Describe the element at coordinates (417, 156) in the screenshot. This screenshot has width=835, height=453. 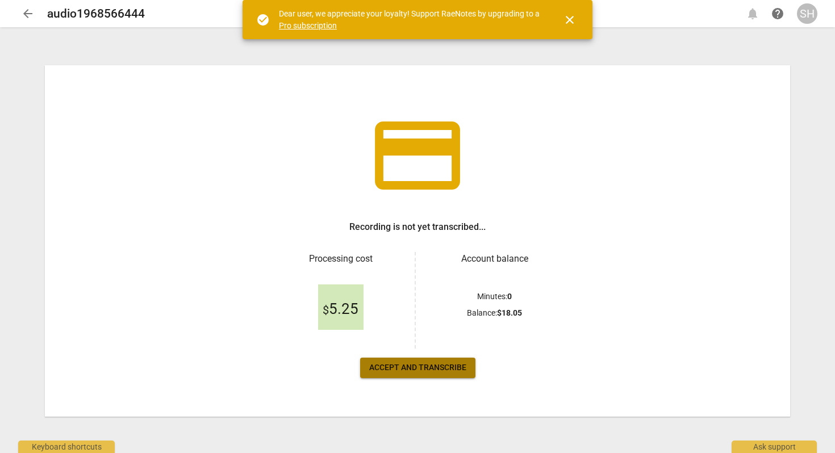
I see `span: credit_card` at that location.